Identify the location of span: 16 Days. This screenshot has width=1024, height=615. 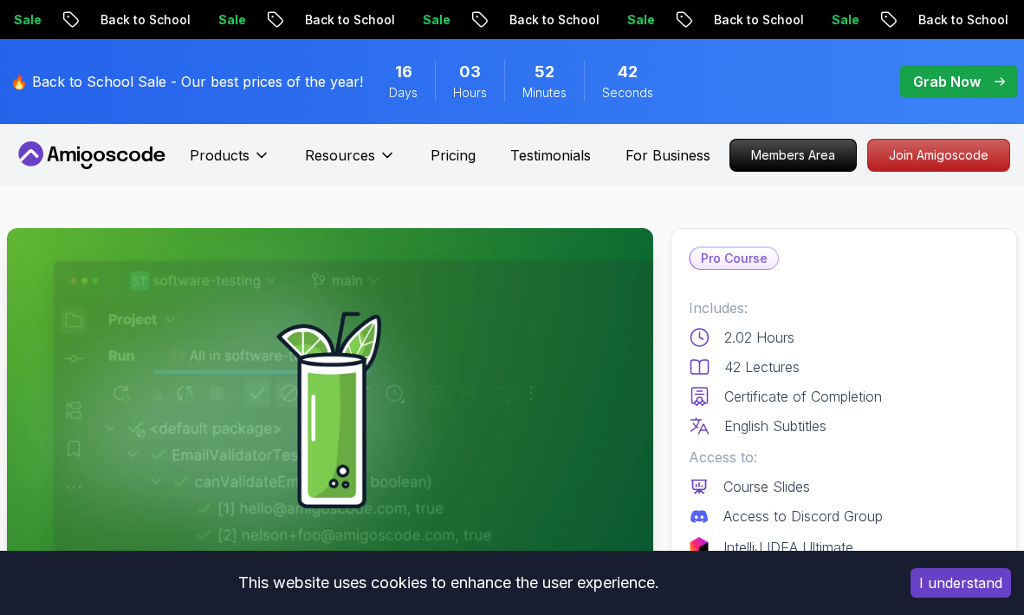
(404, 72).